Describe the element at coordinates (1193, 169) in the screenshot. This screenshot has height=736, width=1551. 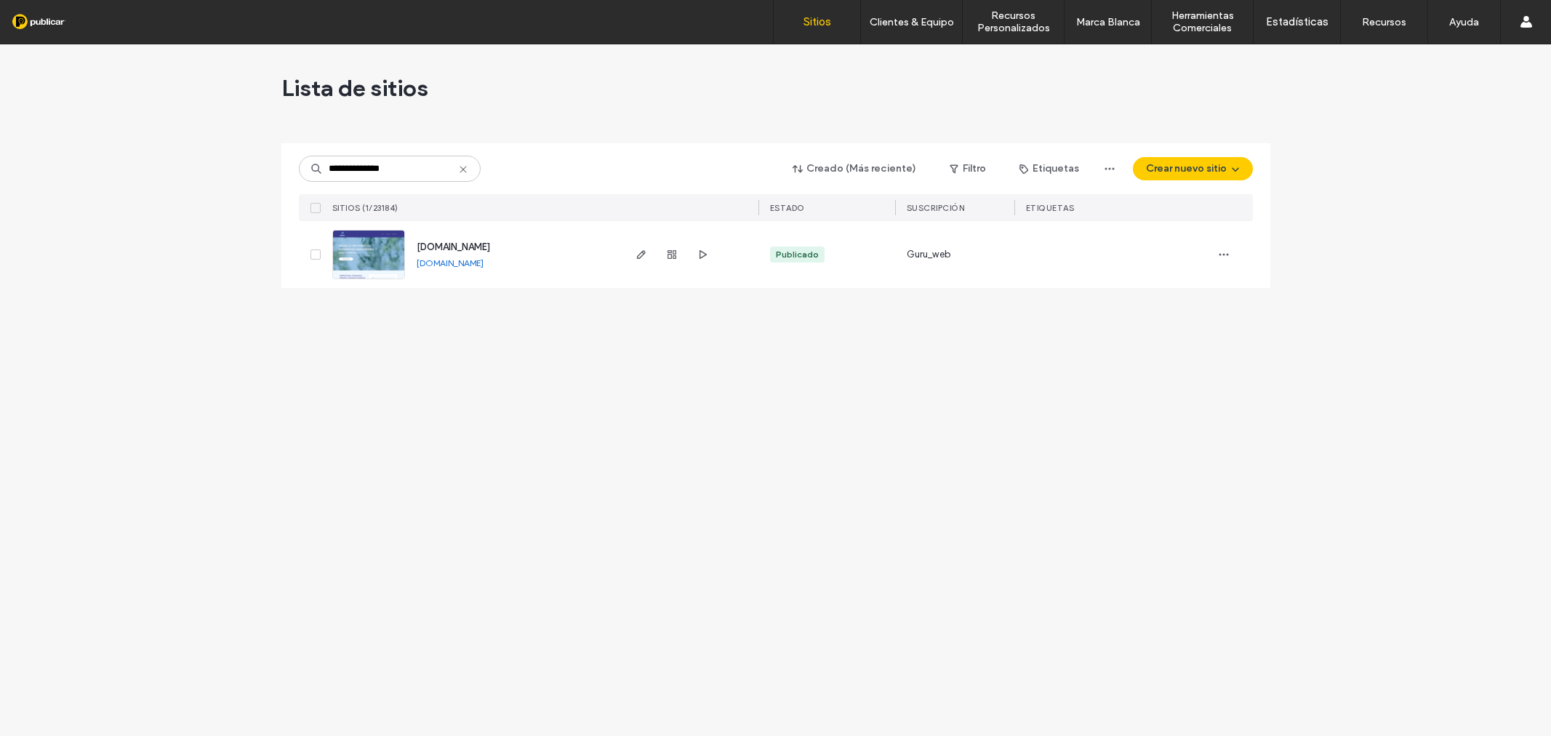
I see `button: Crear nuevo sitio` at that location.